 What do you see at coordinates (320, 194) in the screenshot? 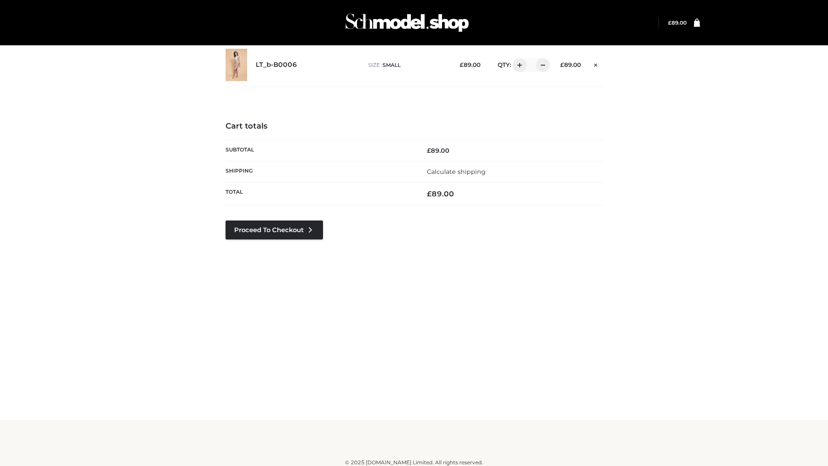
I see `th: Total` at bounding box center [320, 194].